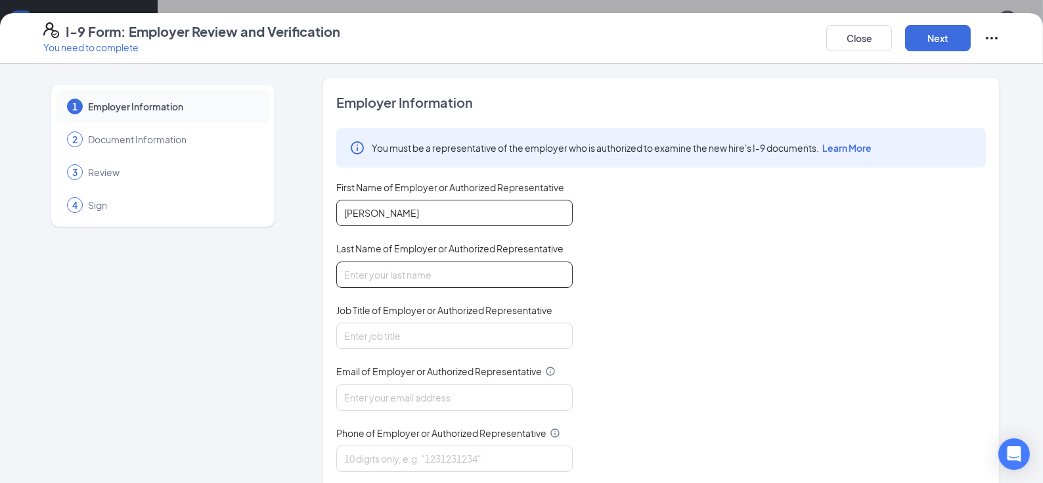 The image size is (1043, 483). I want to click on div: Open Intercom Messenger, so click(1014, 454).